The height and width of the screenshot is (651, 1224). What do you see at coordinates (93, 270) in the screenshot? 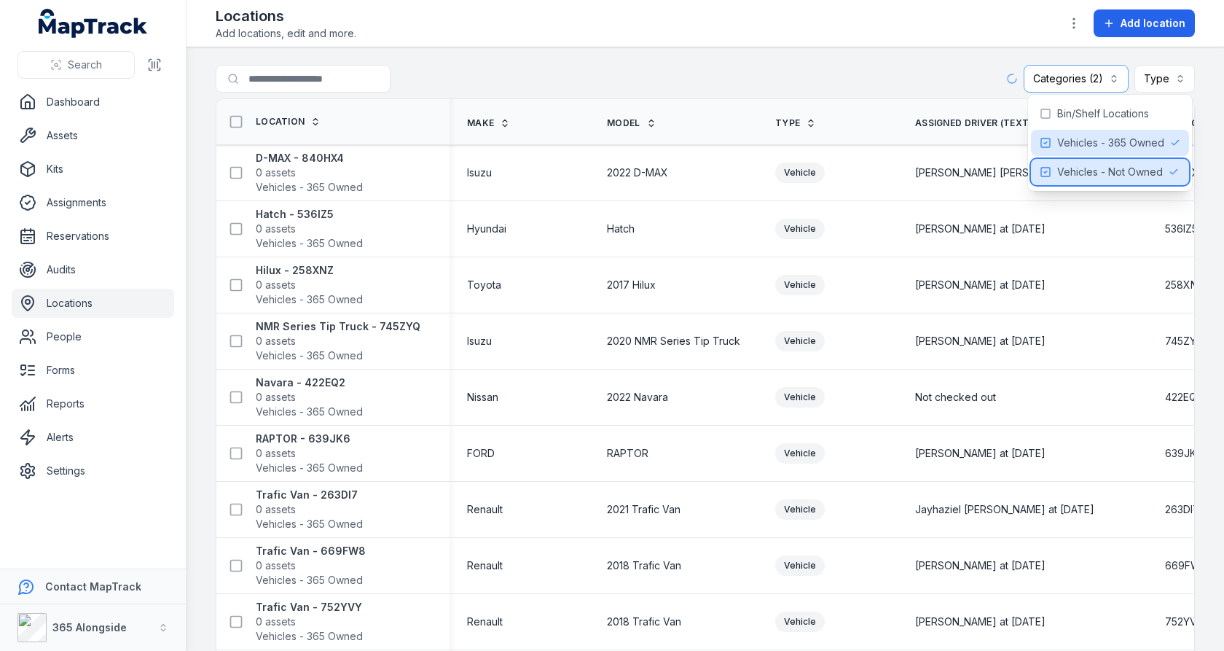
I see `a: Audits` at bounding box center [93, 270].